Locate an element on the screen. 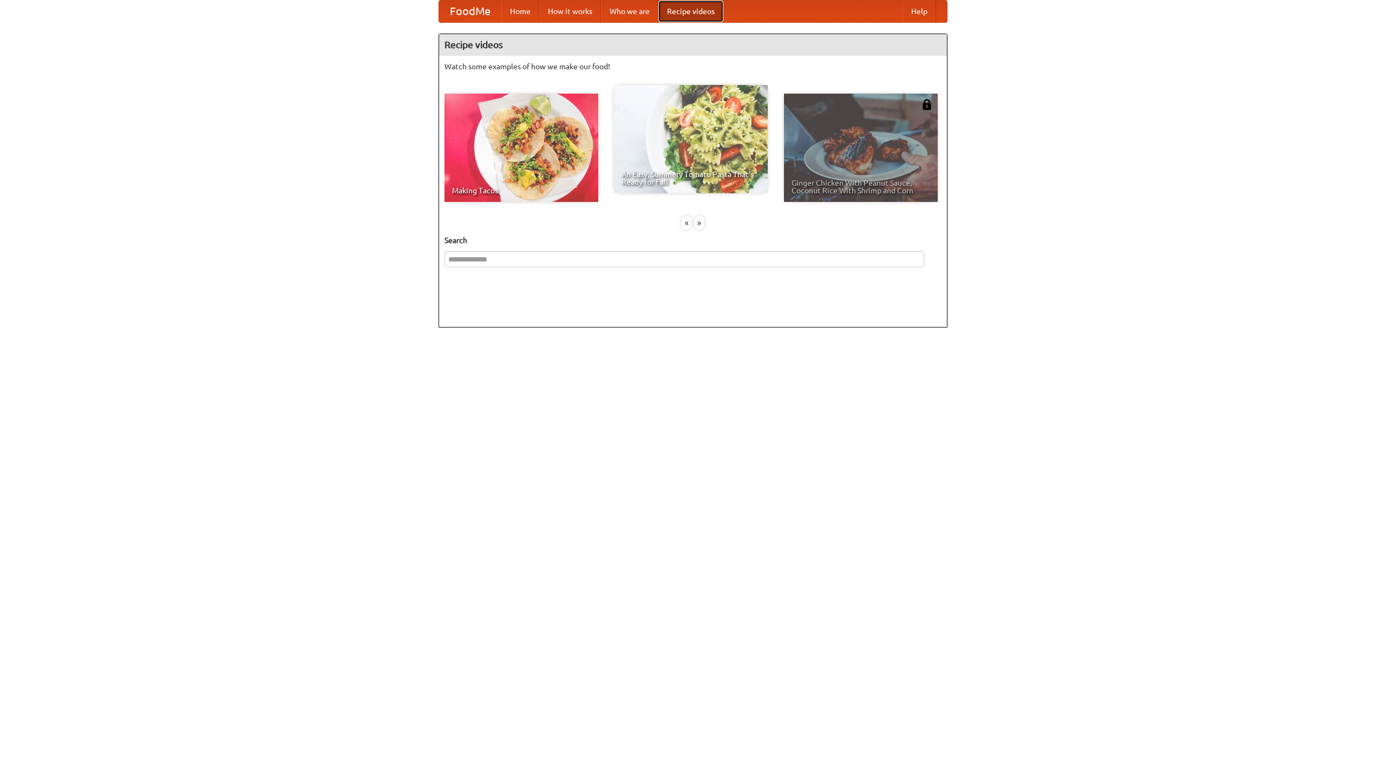  span: An Easy, Summery Tomato Pasta That's Ready for Fall is located at coordinates (691, 178).